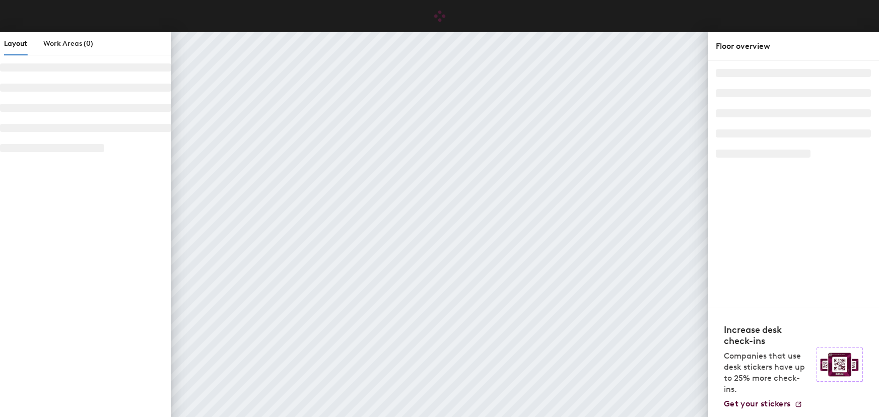  What do you see at coordinates (757, 403) in the screenshot?
I see `span: Get your stickers` at bounding box center [757, 403].